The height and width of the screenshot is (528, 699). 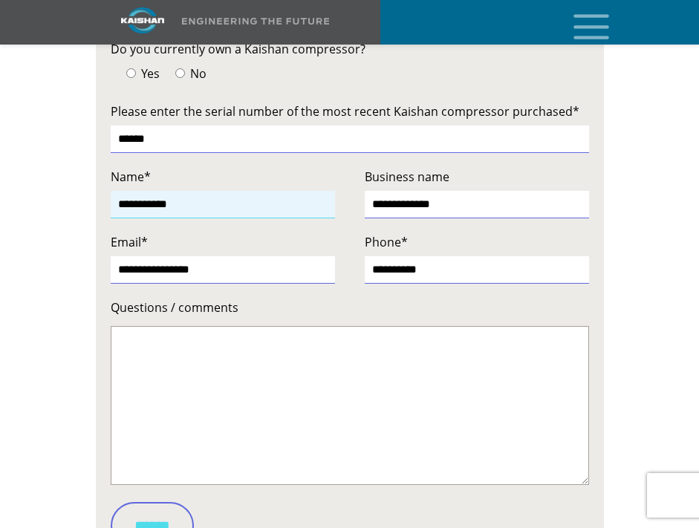 I want to click on input: No, so click(x=180, y=73).